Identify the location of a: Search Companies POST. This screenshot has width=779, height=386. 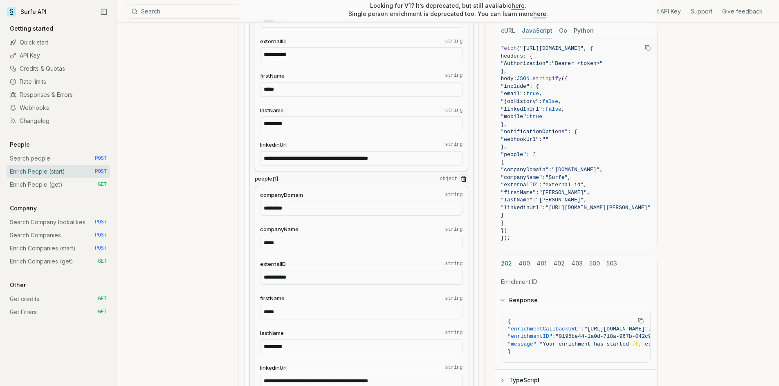
(58, 236).